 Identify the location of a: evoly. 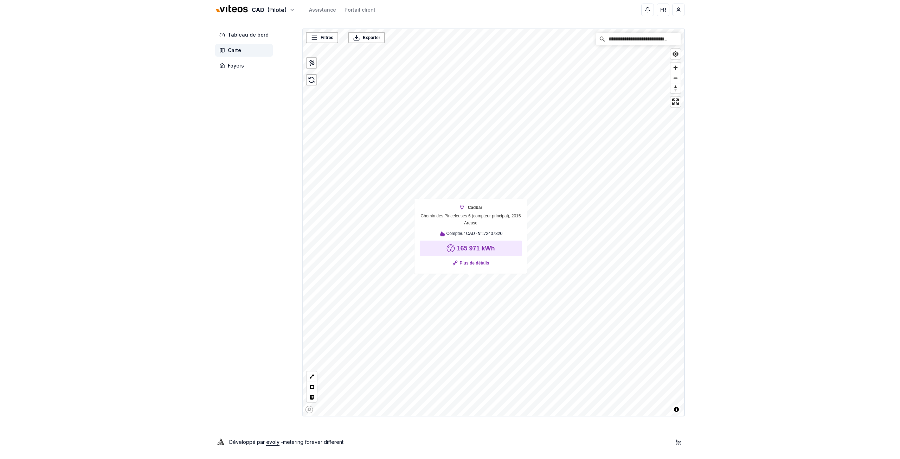
(273, 442).